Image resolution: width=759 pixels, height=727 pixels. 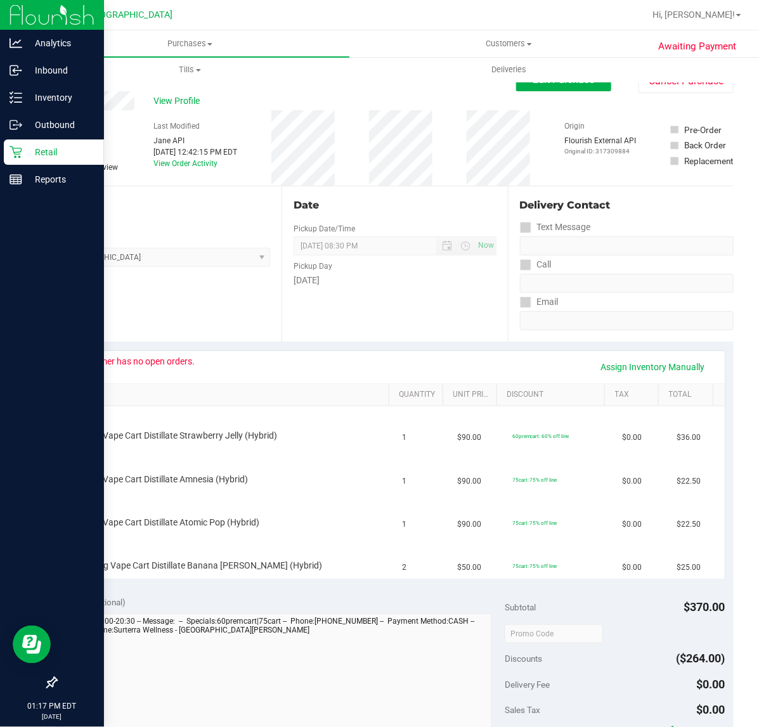 What do you see at coordinates (178, 436) in the screenshot?
I see `span: FT 1g Vape Cart Distillate Strawberry Jelly (Hybrid)` at bounding box center [178, 436].